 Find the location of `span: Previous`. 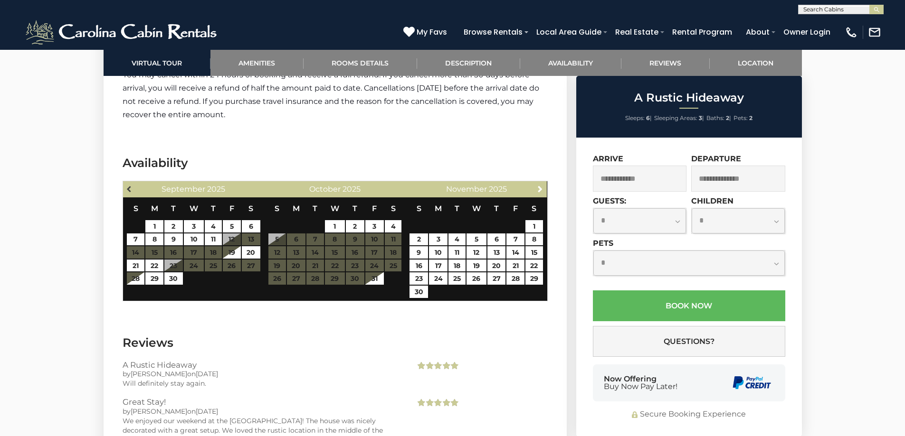

span: Previous is located at coordinates (130, 189).